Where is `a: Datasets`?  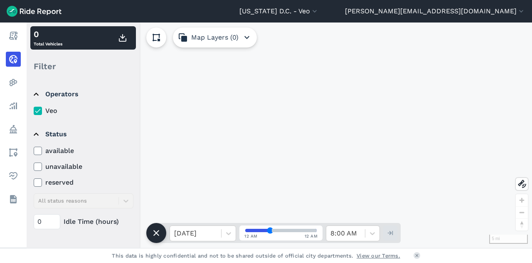 a: Datasets is located at coordinates (13, 199).